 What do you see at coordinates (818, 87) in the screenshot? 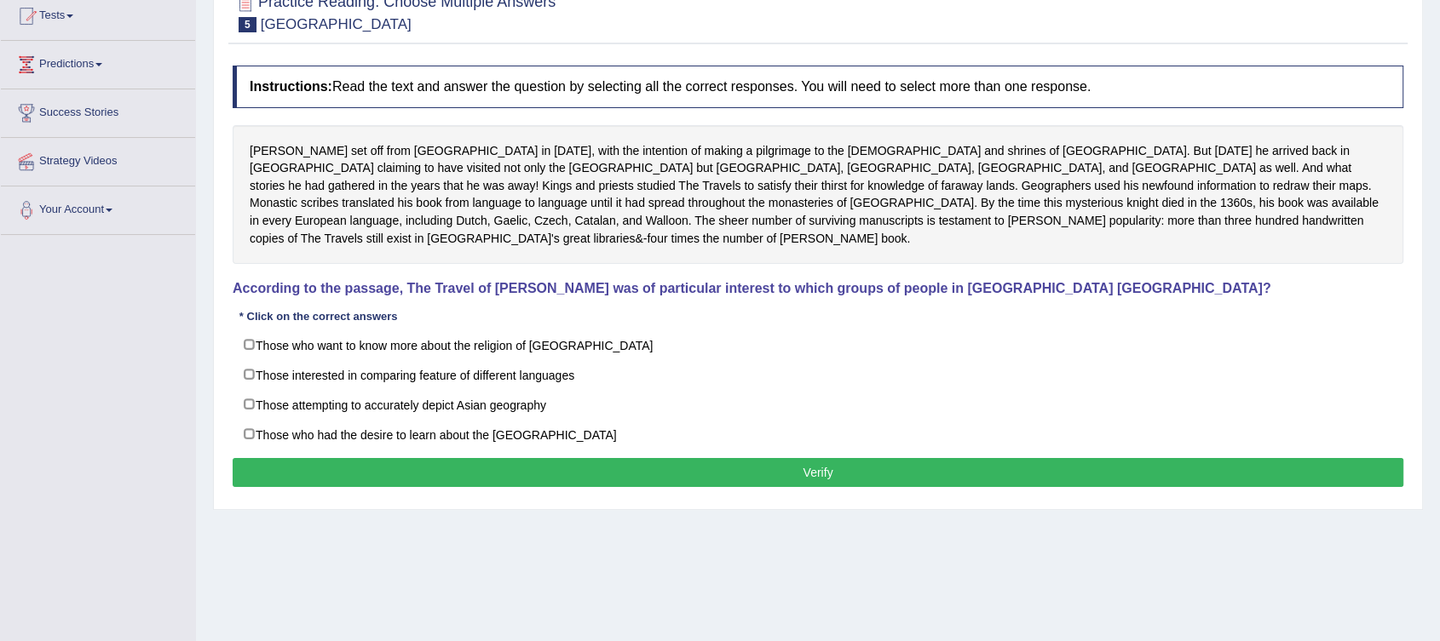
I see `h4: Read the text and answer the question by selecting all the correct responses. You will need to se...` at bounding box center [818, 87].